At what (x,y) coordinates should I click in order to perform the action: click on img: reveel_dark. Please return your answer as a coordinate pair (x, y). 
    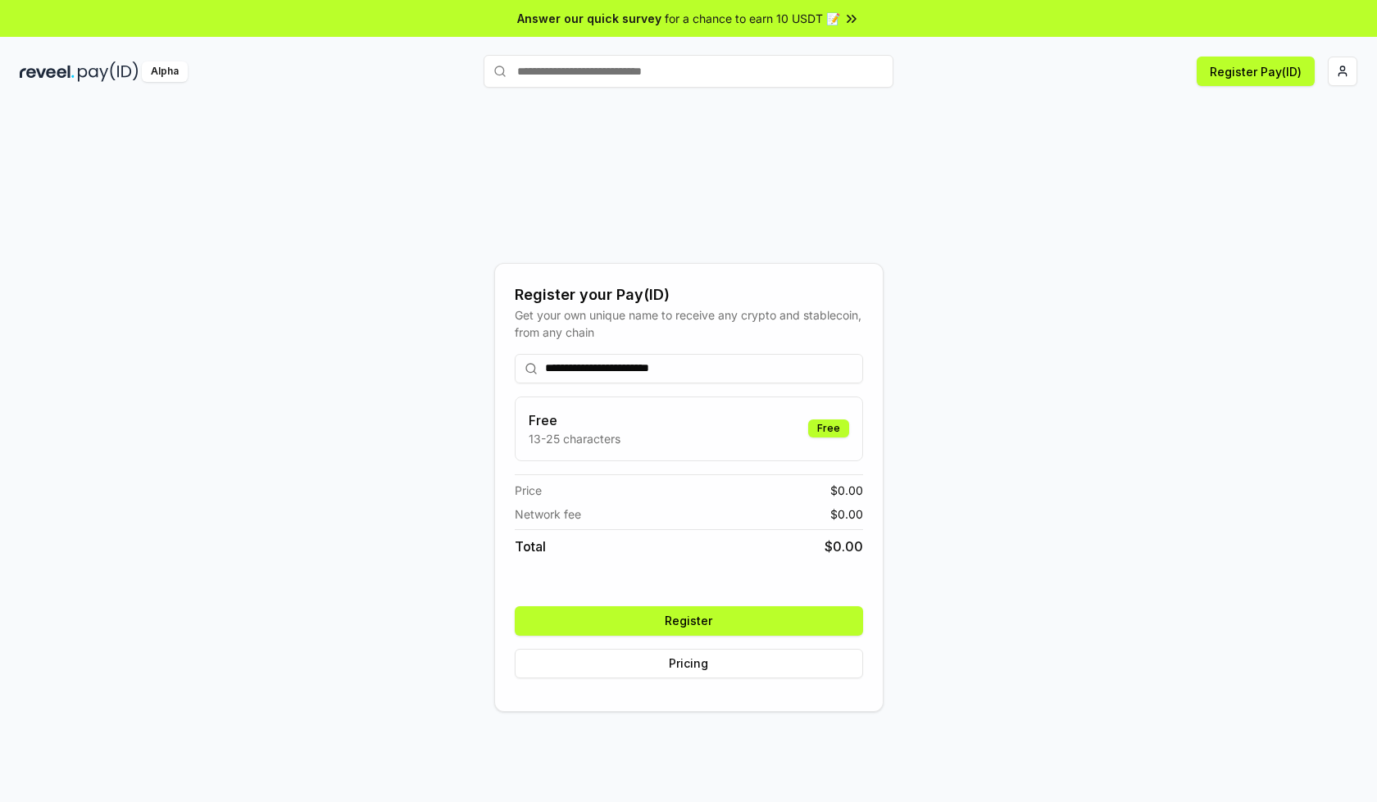
    Looking at the image, I should click on (47, 71).